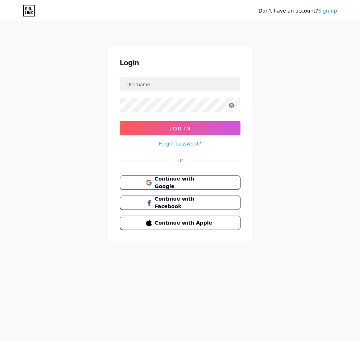 The image size is (360, 341). Describe the element at coordinates (180, 128) in the screenshot. I see `button: Log In` at that location.